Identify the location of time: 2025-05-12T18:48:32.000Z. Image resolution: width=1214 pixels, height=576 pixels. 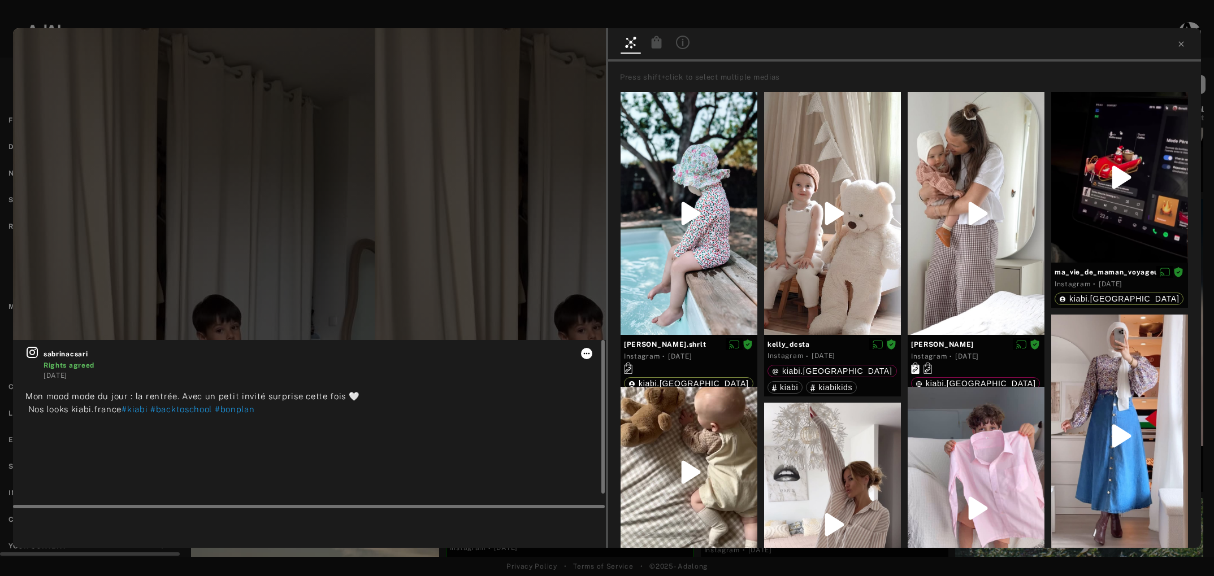
(967, 357).